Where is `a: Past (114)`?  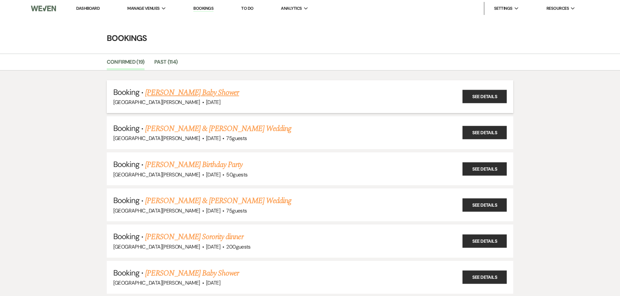 a: Past (114) is located at coordinates (166, 64).